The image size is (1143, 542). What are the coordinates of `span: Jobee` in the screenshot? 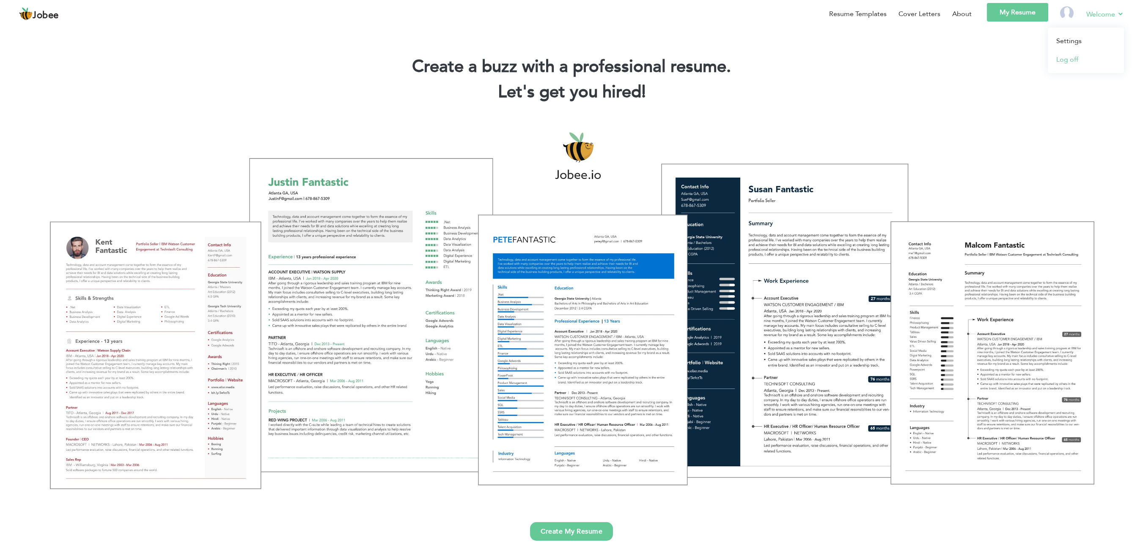 It's located at (46, 16).